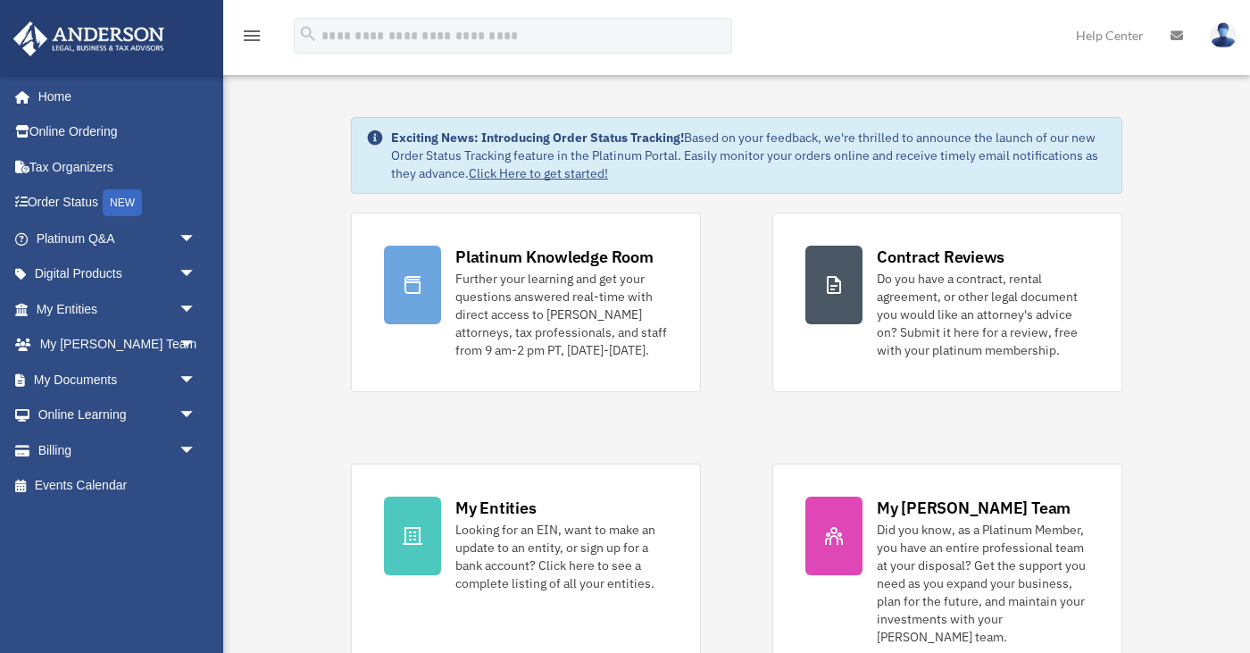  Describe the element at coordinates (555, 256) in the screenshot. I see `div: Platinum Knowledge Room` at that location.